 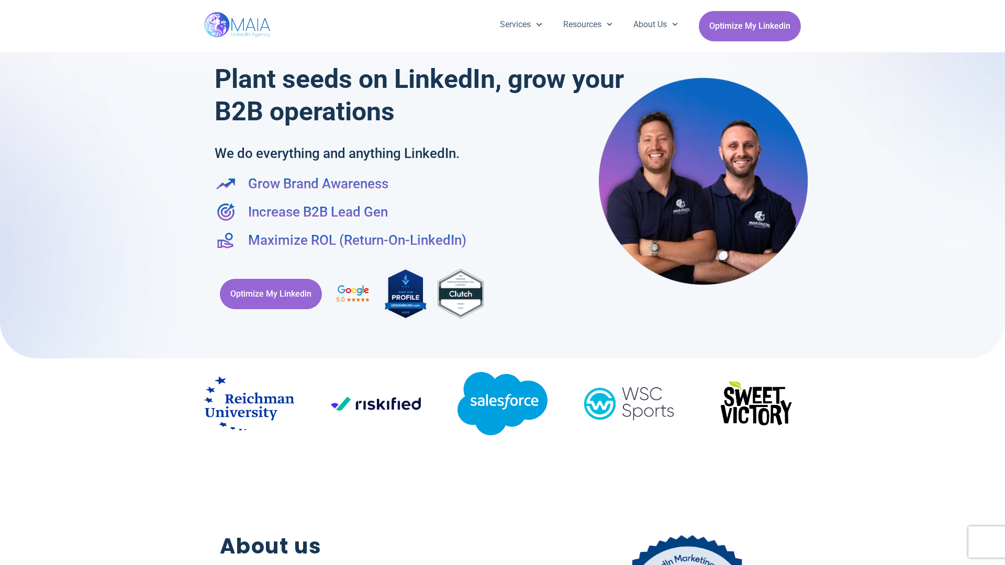 I want to click on div: 15 / 19, so click(x=756, y=406).